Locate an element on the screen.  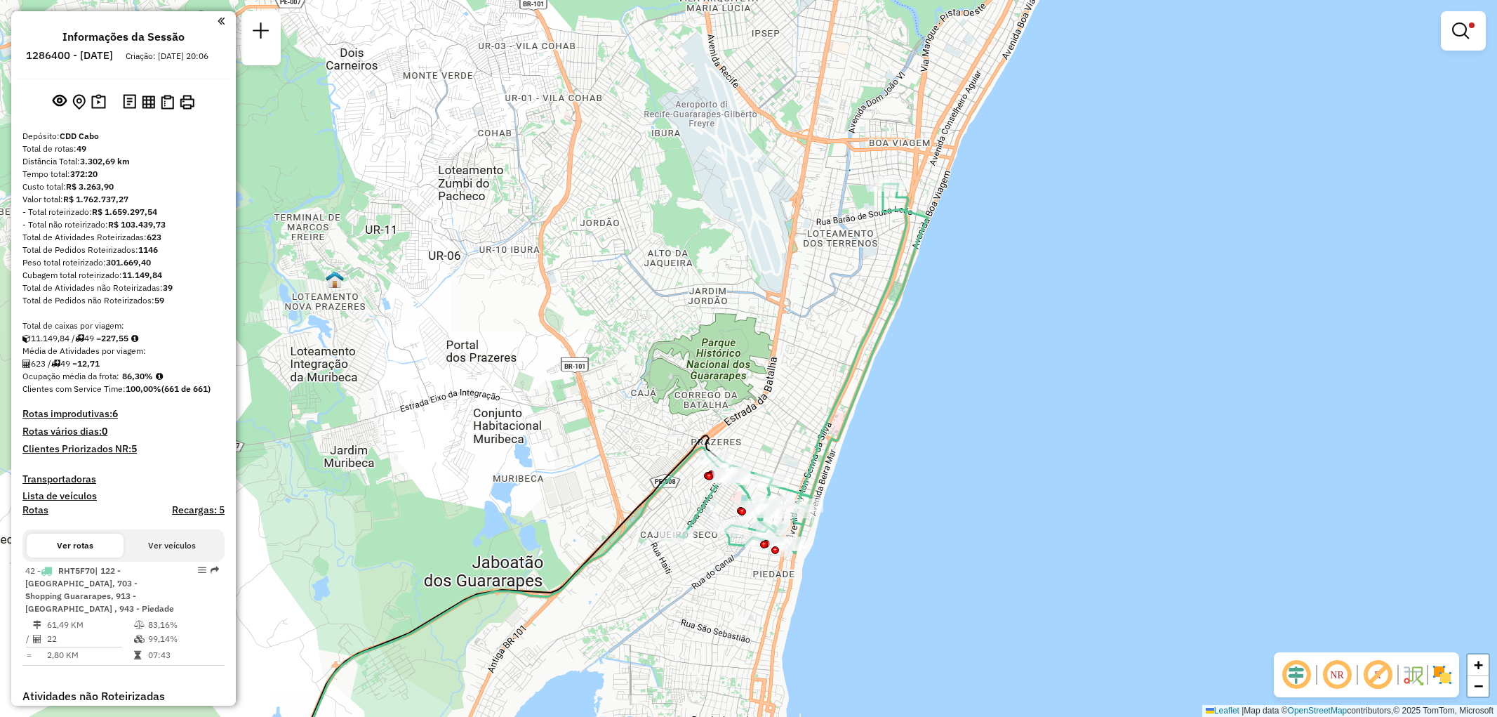
h4: Rotas improdutivas: is located at coordinates (124, 413).